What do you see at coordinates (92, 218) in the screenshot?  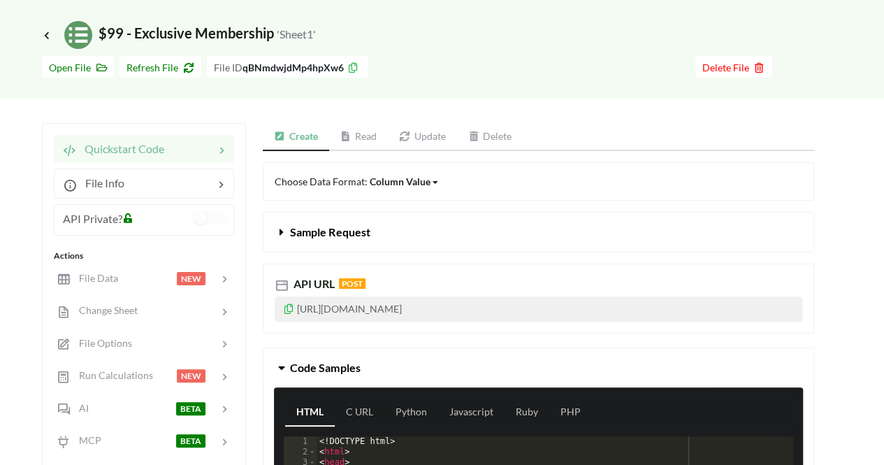 I see `span: API Private?` at bounding box center [92, 218].